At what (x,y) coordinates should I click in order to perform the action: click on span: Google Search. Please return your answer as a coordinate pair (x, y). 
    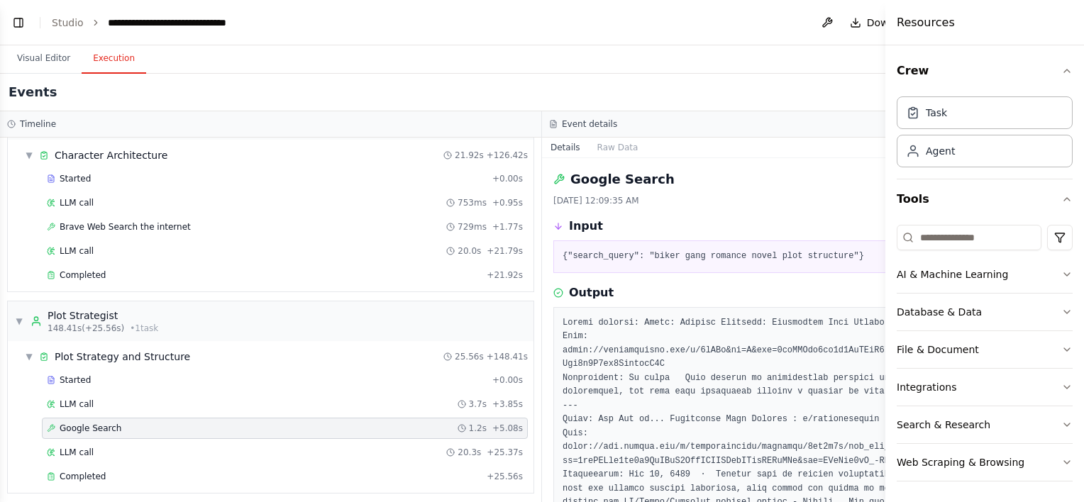
    Looking at the image, I should click on (90, 428).